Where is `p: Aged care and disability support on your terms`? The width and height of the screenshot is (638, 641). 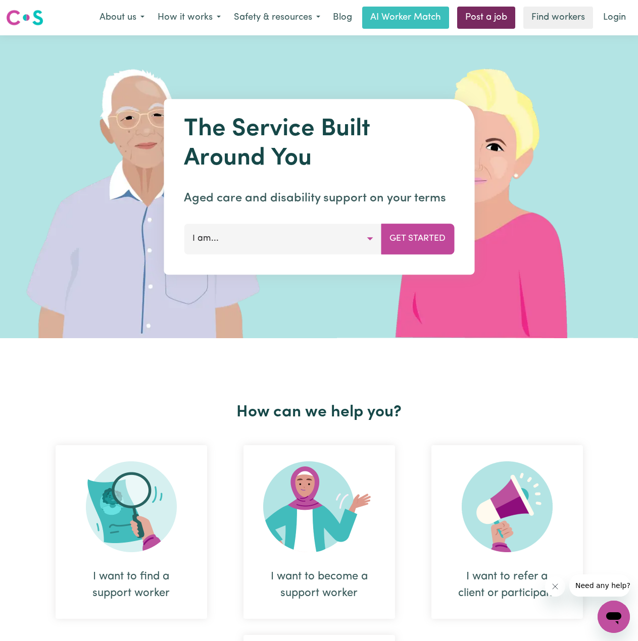
p: Aged care and disability support on your terms is located at coordinates (319, 199).